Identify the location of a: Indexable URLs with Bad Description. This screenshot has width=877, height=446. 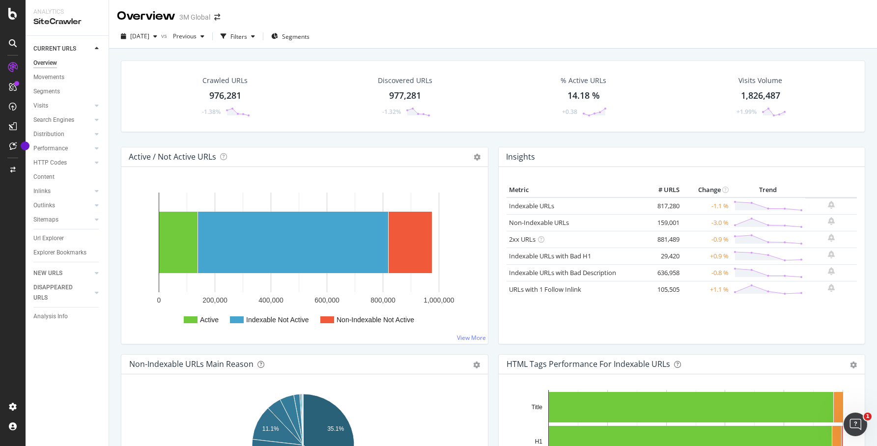
(562, 273).